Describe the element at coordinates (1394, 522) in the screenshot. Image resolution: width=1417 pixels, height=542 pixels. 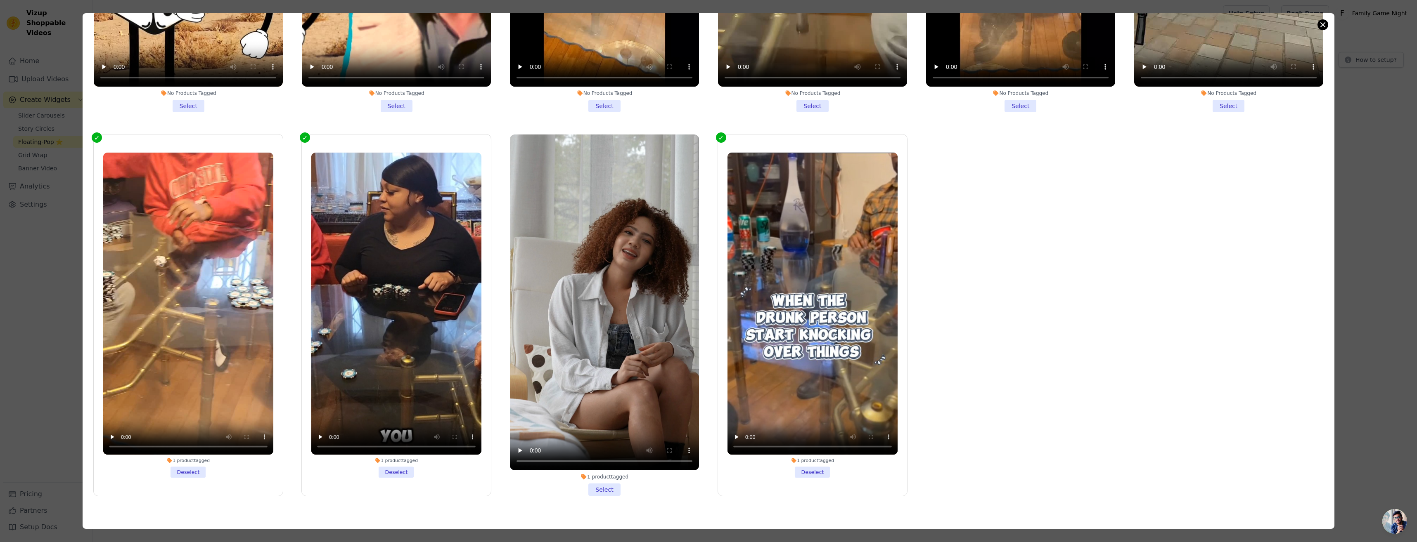
I see `div: Open chat` at that location.